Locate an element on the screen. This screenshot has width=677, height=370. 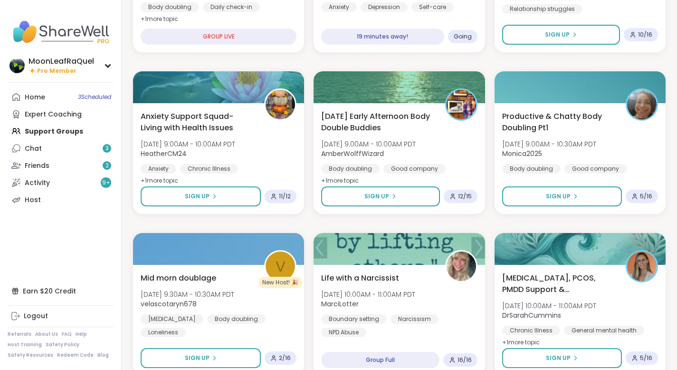
div: Group Full is located at coordinates (380, 360).